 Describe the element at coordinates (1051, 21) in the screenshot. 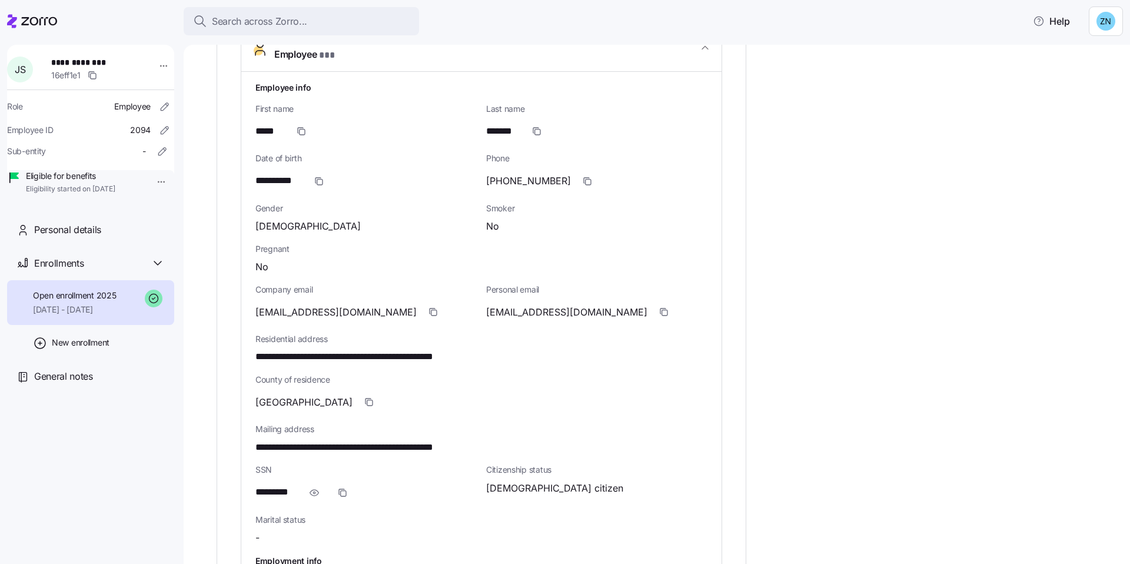

I see `button: Help` at that location.